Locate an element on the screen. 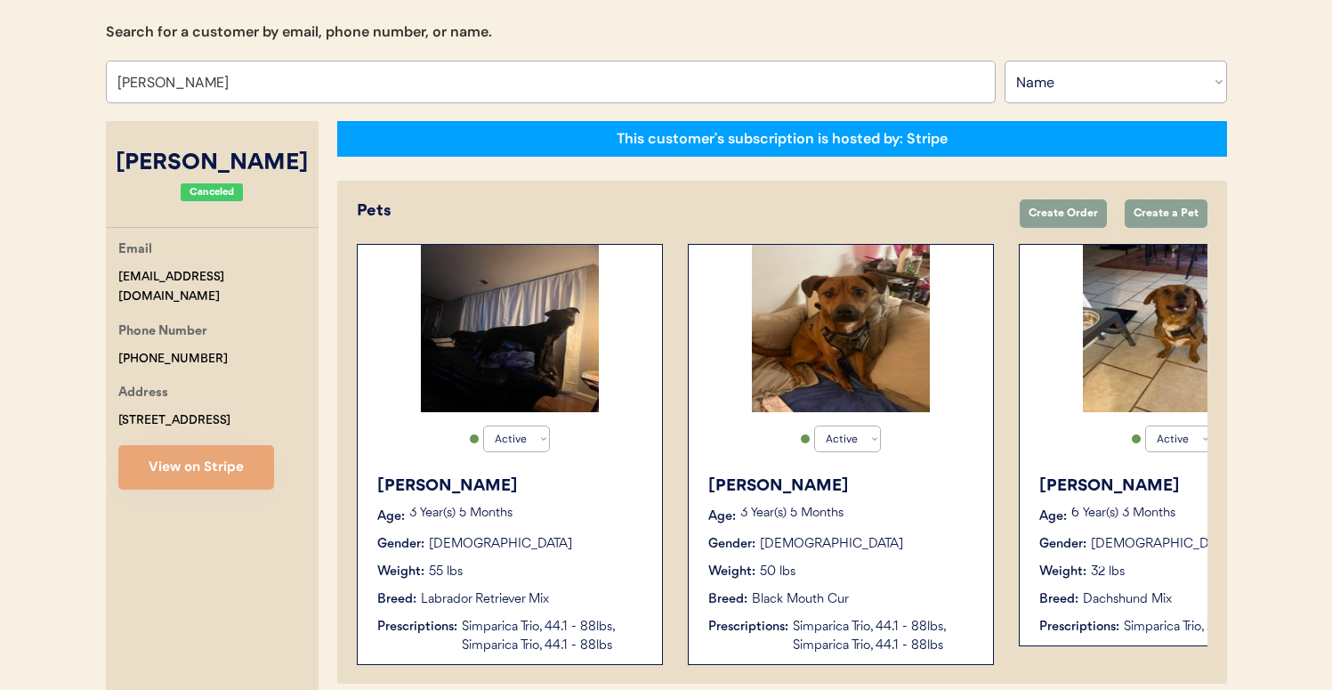 The height and width of the screenshot is (690, 1332). div: Search for a customer by email, phone number, or name. is located at coordinates (299, 32).